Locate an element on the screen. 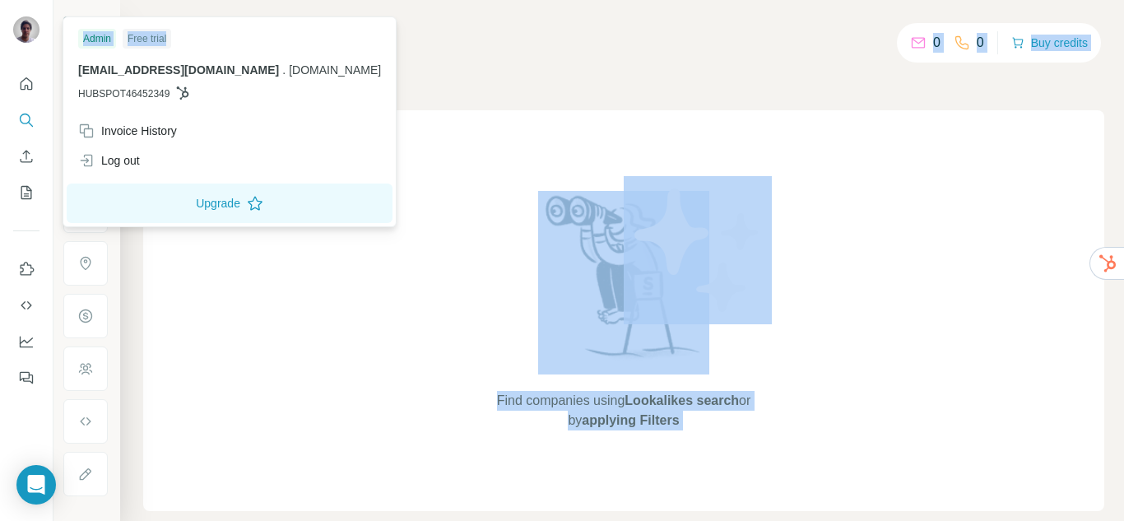 The width and height of the screenshot is (1124, 521). div: Free trial is located at coordinates (146, 39).